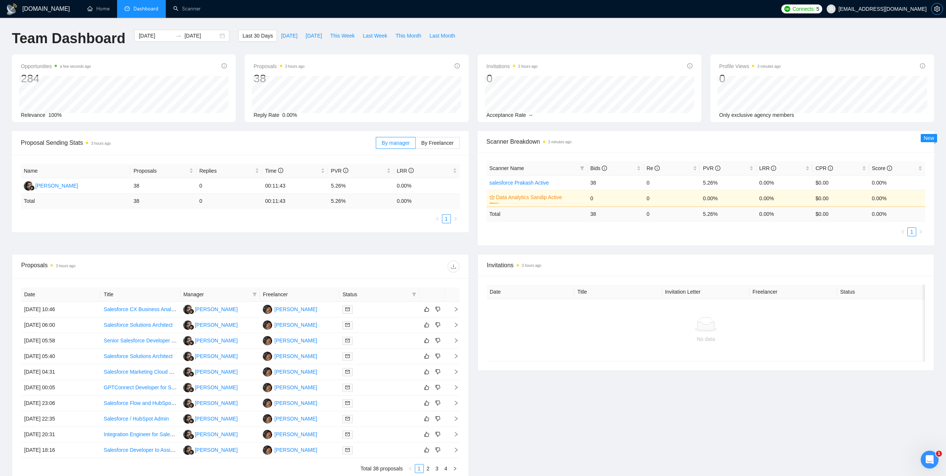  What do you see at coordinates (672, 198) in the screenshot?
I see `td: 0` at bounding box center [672, 198].